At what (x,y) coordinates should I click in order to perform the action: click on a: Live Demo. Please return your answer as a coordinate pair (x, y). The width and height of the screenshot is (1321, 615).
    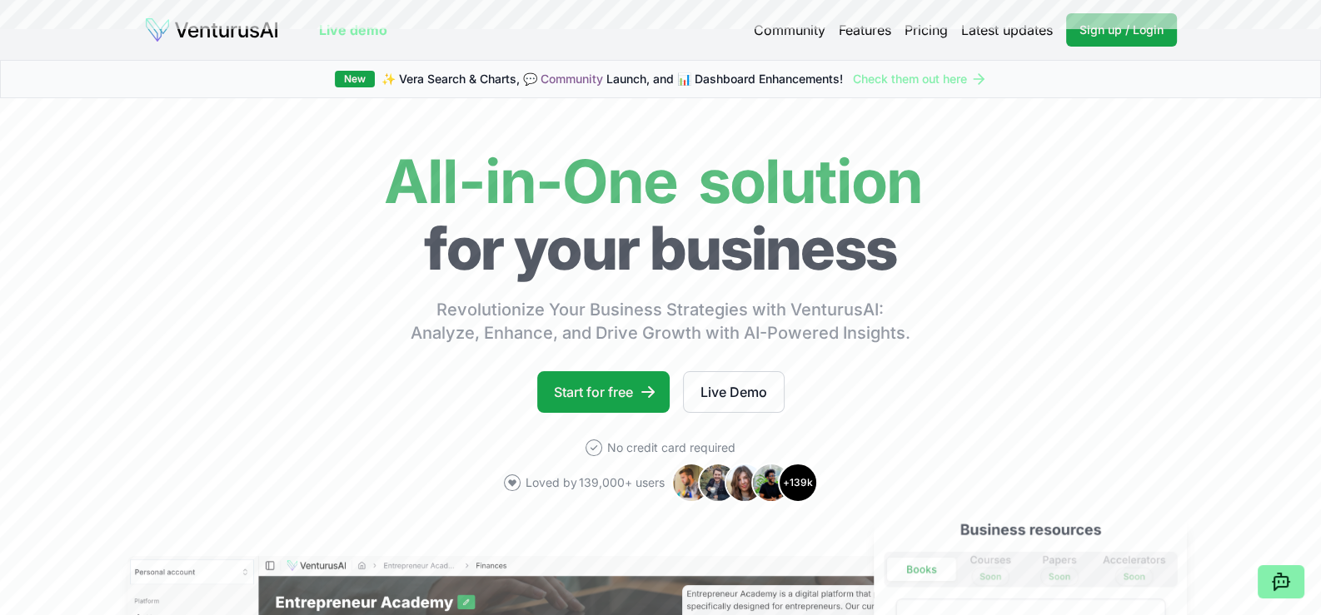
    Looking at the image, I should click on (734, 392).